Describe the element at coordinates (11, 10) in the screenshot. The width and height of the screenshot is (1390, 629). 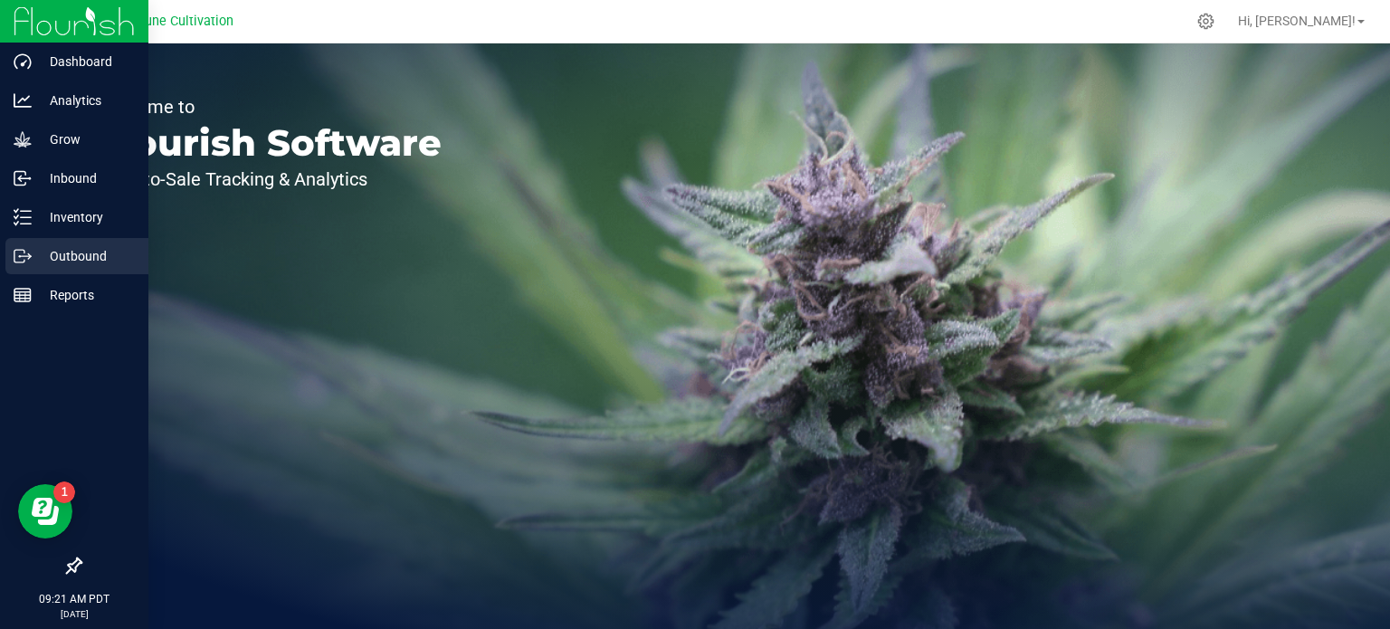
I see `span: 1` at that location.